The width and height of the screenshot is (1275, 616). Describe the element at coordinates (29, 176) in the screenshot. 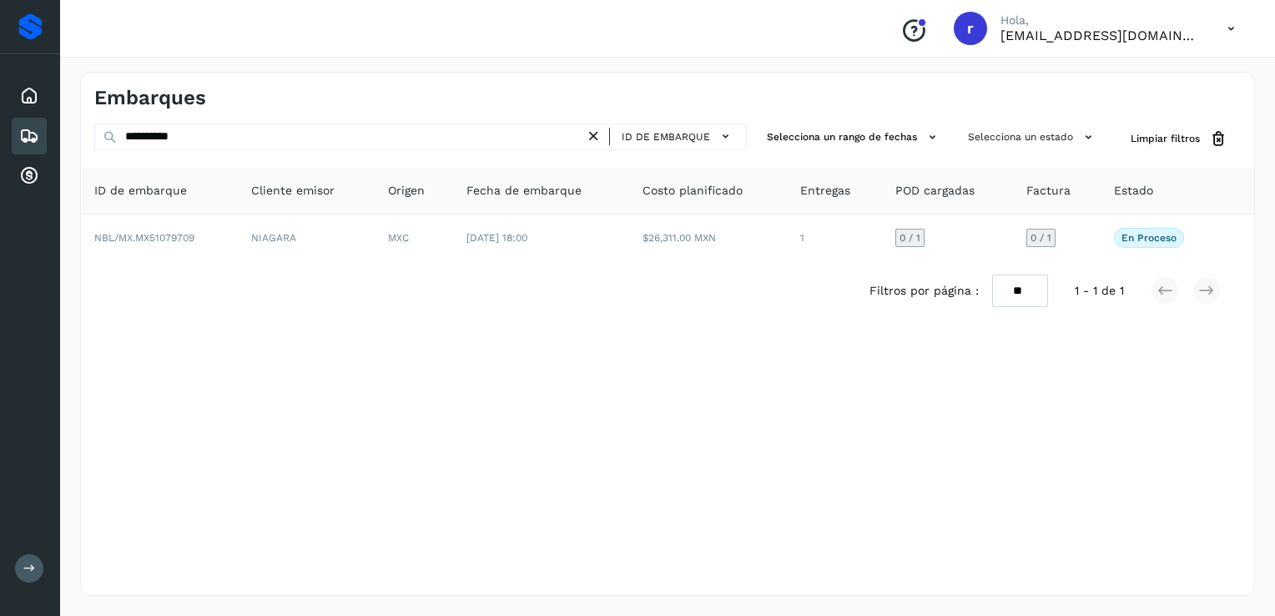

I see `div: Cuentas por cobrar` at that location.